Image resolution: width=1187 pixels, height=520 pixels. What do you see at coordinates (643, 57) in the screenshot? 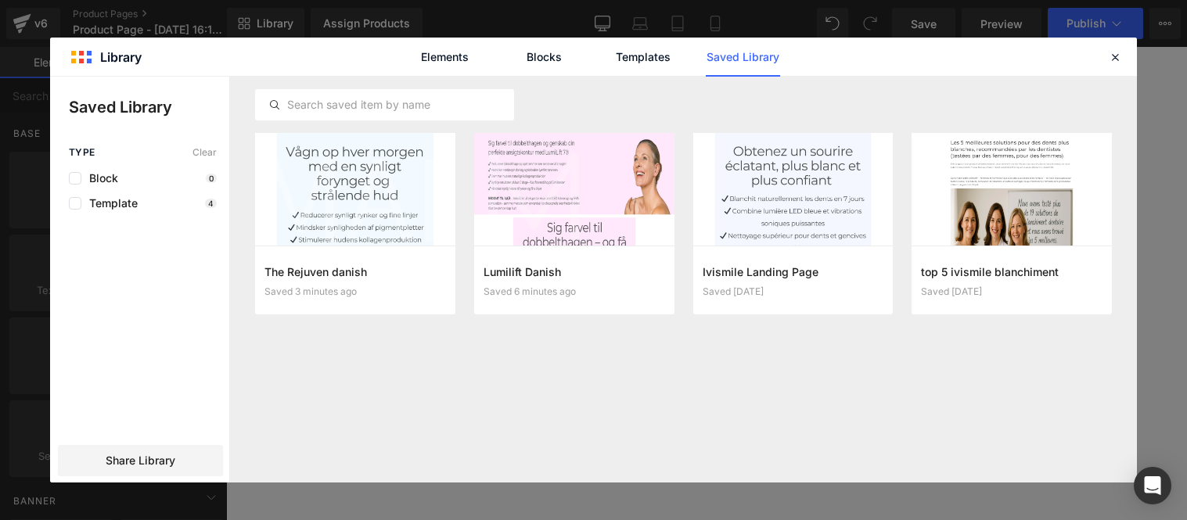
I see `a: Templates` at bounding box center [643, 57].